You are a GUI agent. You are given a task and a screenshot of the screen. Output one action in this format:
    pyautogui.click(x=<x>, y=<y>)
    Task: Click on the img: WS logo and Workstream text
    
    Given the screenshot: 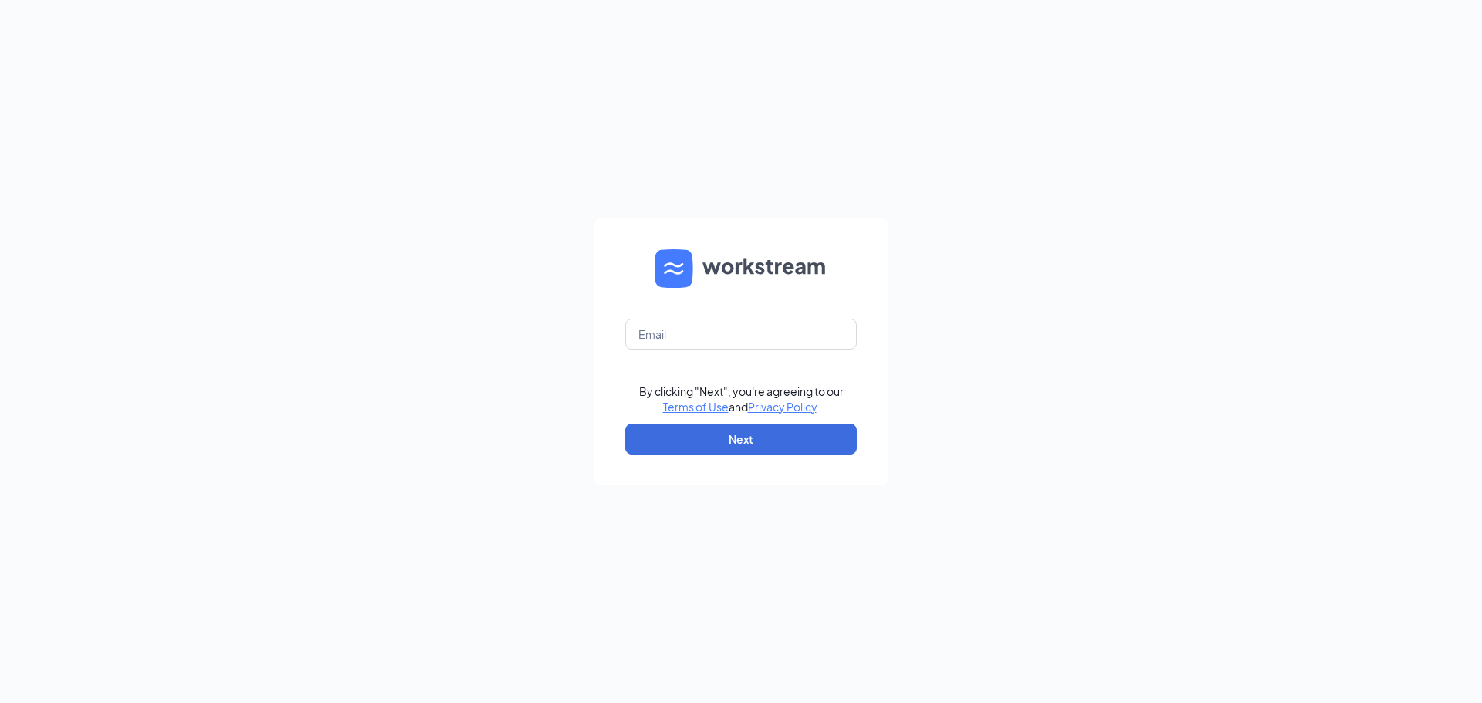 What is the action you would take?
    pyautogui.click(x=741, y=269)
    